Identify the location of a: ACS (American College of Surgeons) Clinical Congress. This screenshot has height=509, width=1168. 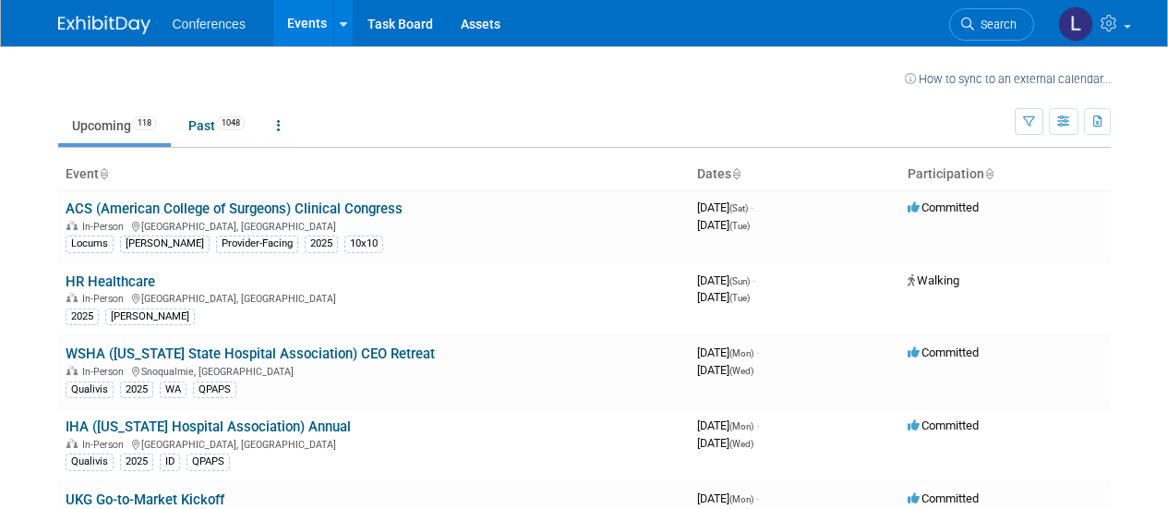
(234, 209).